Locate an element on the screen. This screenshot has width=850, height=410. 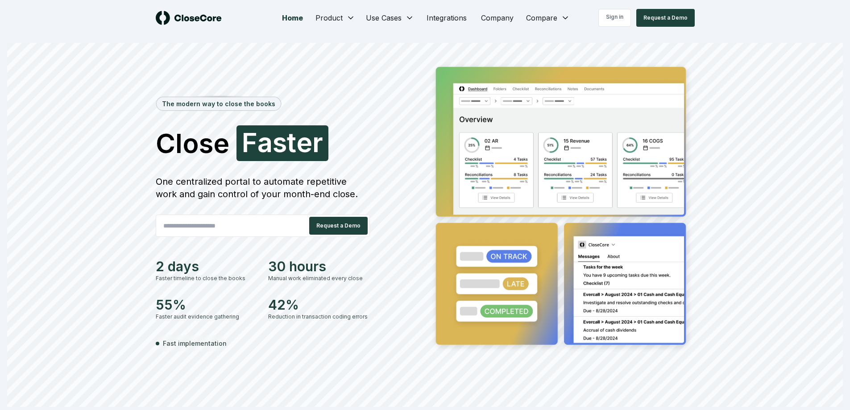
span: Close is located at coordinates (192, 143).